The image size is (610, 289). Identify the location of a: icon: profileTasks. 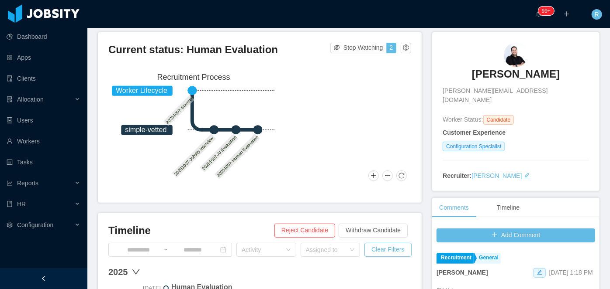
(43, 162).